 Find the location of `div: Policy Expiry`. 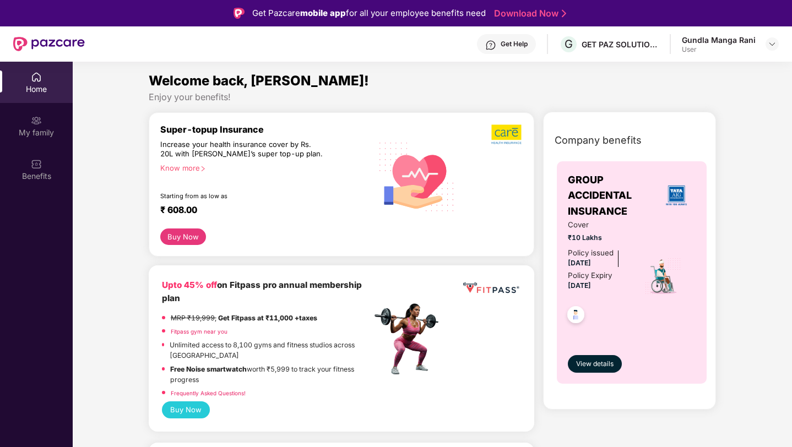

div: Policy Expiry is located at coordinates (590, 275).